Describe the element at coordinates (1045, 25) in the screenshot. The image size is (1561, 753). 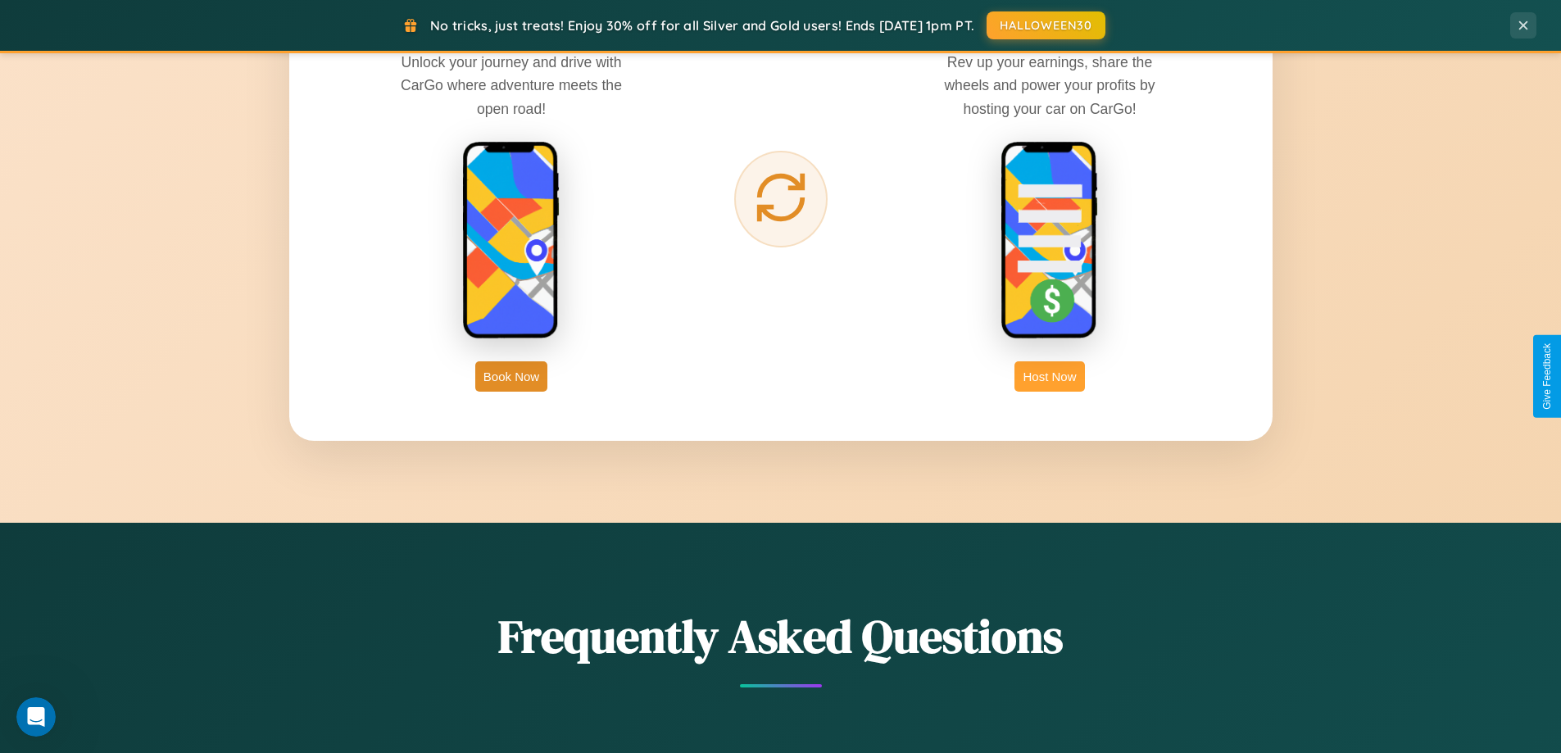
I see `button: HALLOWEEN30` at that location.